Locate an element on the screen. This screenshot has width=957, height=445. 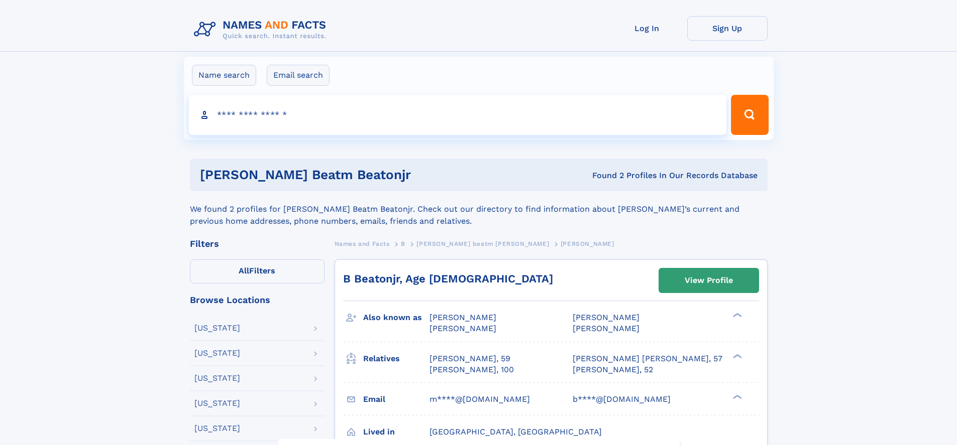
div: View Profile is located at coordinates (709, 281).